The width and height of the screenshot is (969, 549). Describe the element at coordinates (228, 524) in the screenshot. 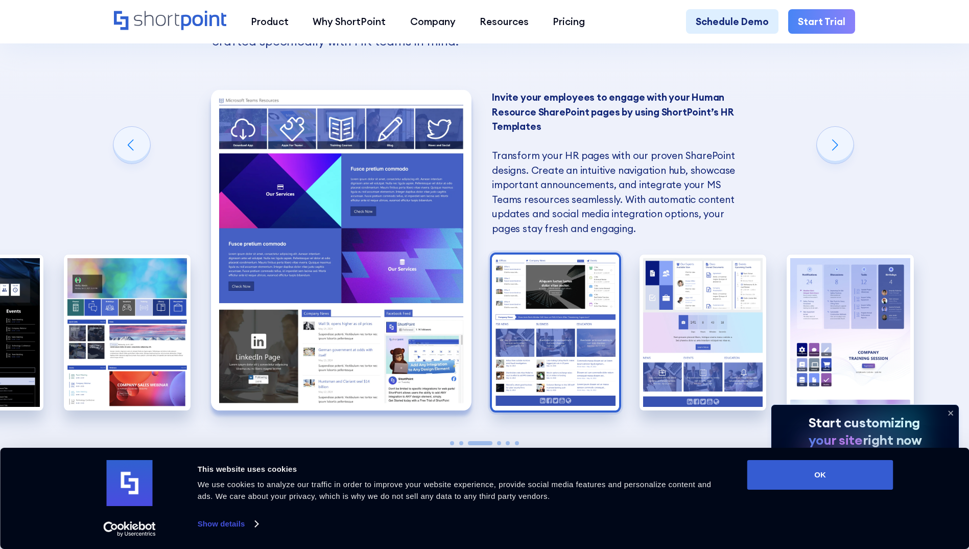

I see `a: Show details` at that location.